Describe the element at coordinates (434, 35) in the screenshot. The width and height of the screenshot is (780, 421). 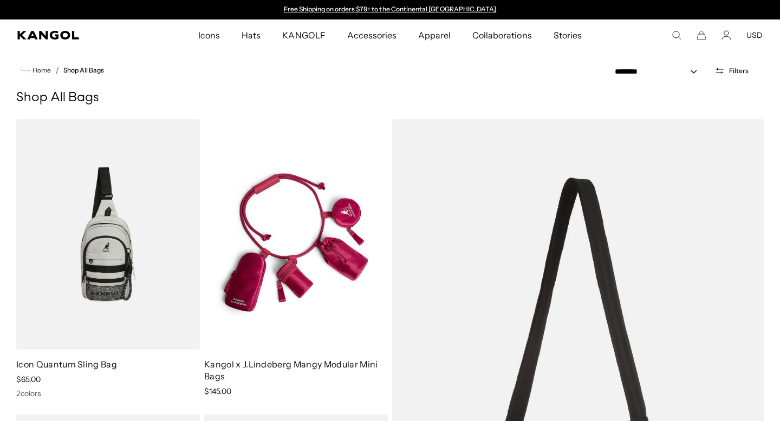
I see `a: Apparel` at that location.